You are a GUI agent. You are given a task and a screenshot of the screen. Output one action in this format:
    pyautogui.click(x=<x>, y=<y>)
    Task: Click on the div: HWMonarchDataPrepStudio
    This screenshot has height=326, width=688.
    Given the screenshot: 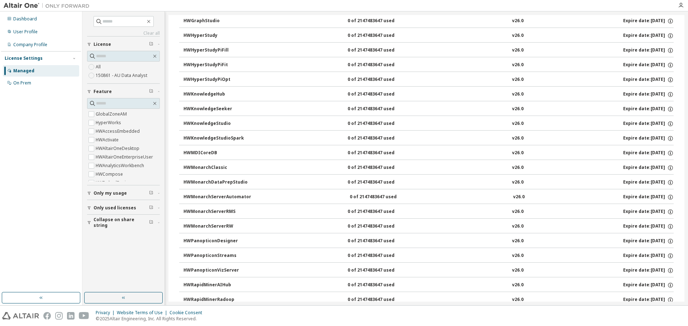 What is the action you would take?
    pyautogui.click(x=216, y=183)
    